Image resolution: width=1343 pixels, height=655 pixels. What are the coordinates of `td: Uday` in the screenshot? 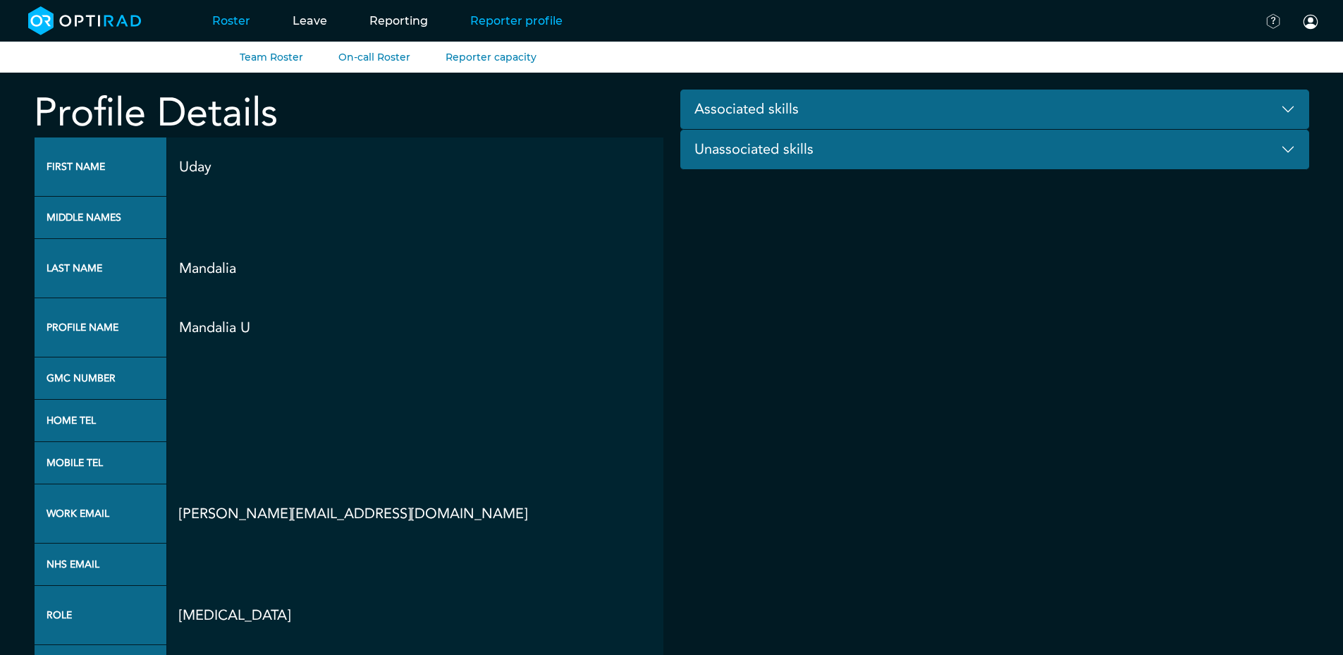 It's located at (414, 167).